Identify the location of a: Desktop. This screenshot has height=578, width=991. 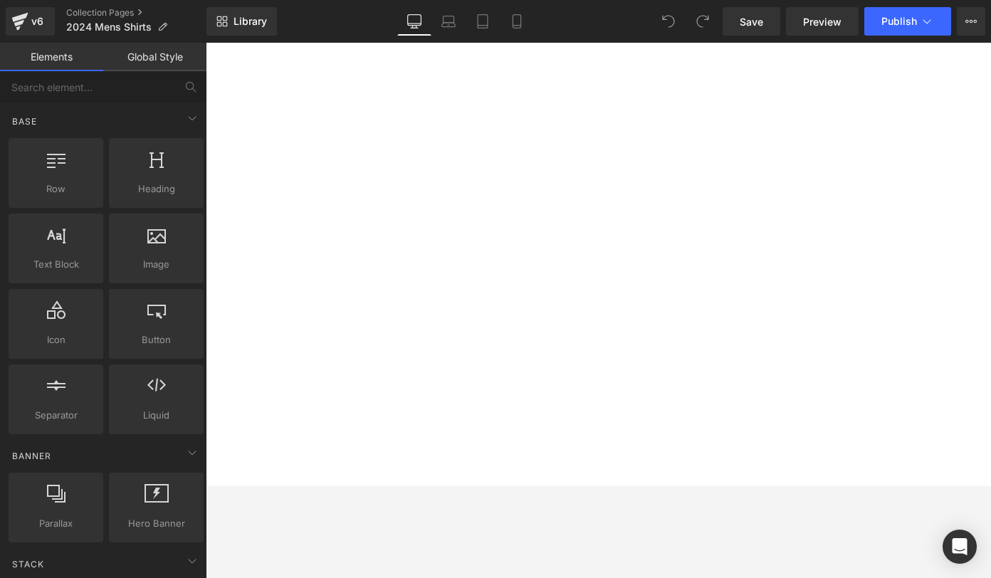
(414, 21).